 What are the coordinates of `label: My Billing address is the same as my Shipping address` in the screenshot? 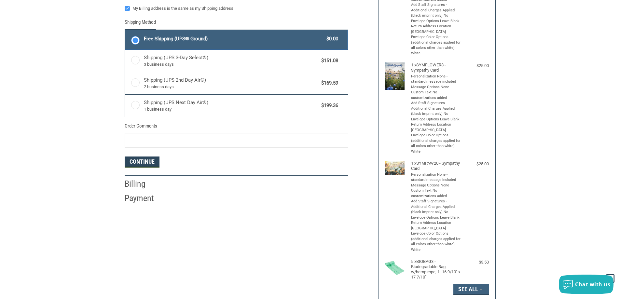 It's located at (236, 8).